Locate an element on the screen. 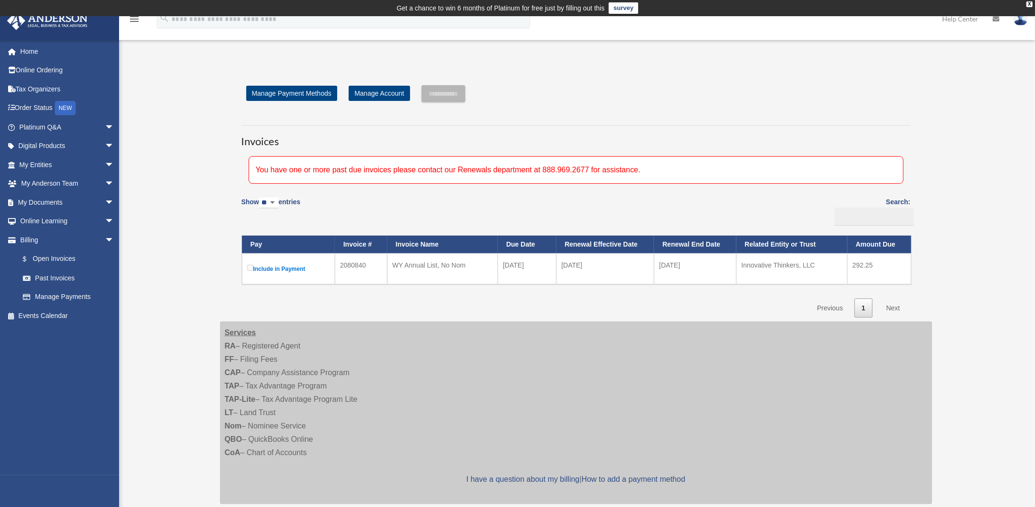 The height and width of the screenshot is (507, 1035). strong: QBO is located at coordinates (233, 439).